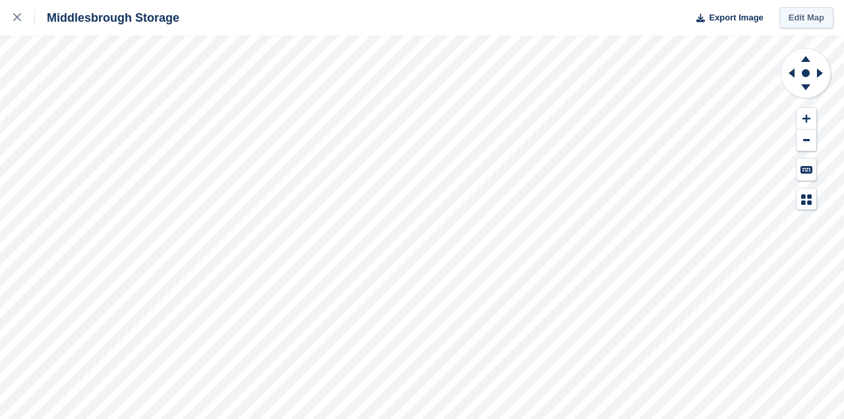 This screenshot has height=419, width=844. Describe the element at coordinates (806, 169) in the screenshot. I see `button: Keyboard Shortcuts` at that location.